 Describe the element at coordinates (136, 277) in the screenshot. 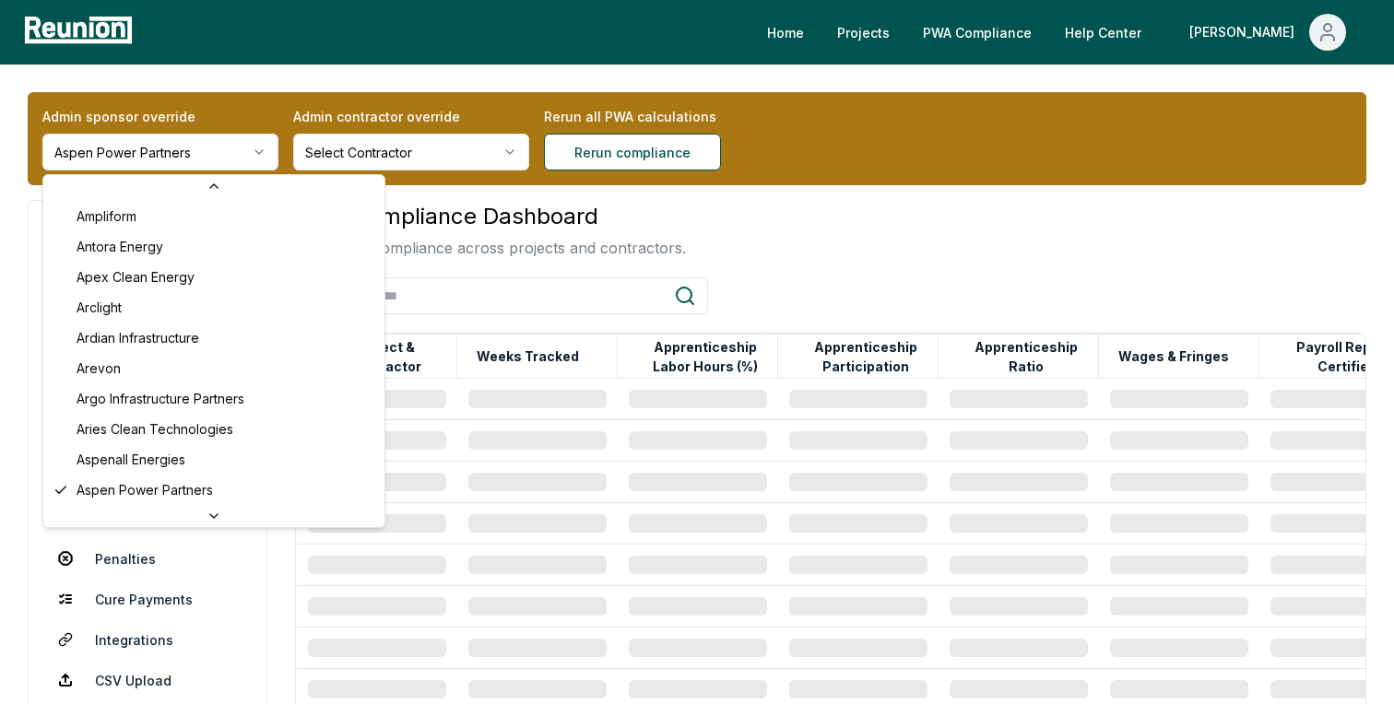

I see `span: Apex Clean Energy` at that location.